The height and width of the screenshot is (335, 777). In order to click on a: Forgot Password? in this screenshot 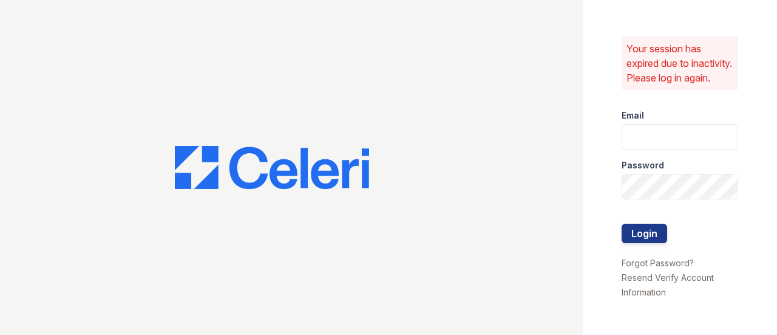, I will do `click(658, 262)`.